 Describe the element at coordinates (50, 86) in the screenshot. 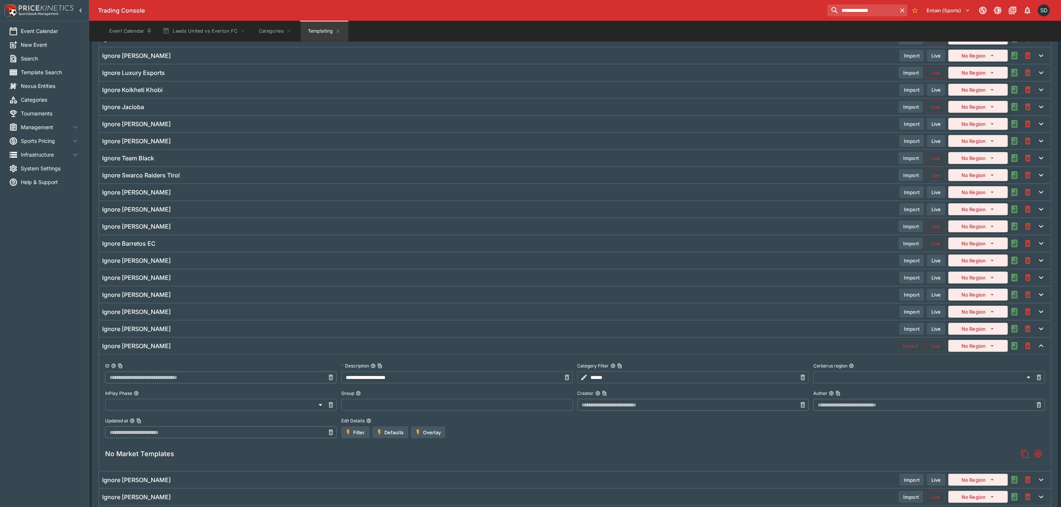

I see `span: Nexus Entities` at that location.